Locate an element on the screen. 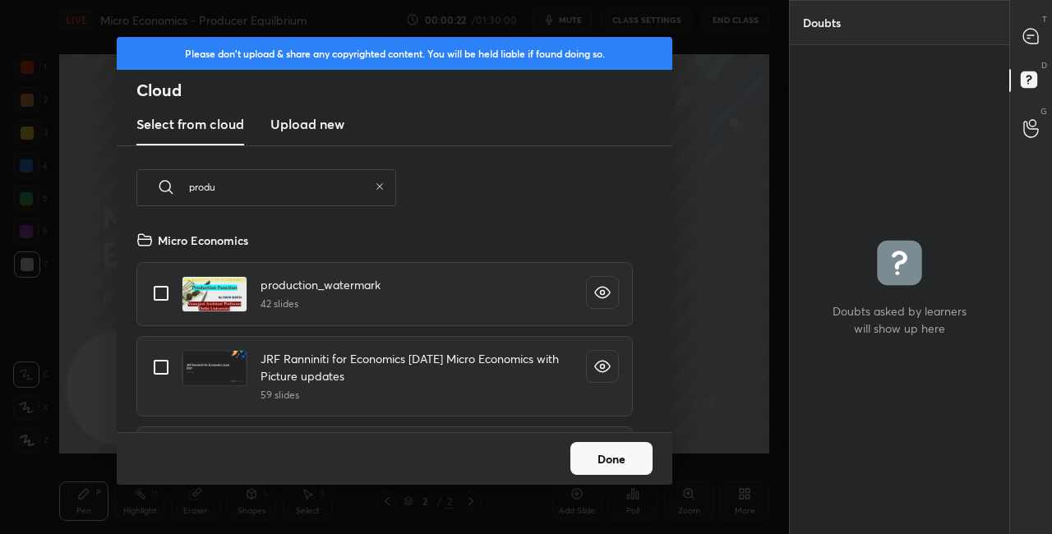 The height and width of the screenshot is (534, 1052). p: T is located at coordinates (1045, 19).